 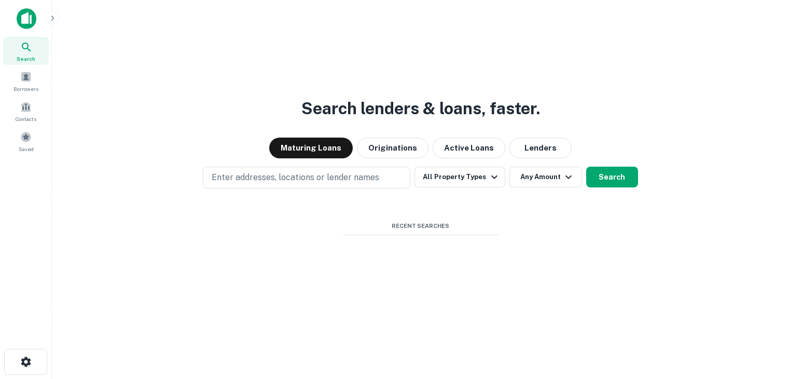 I want to click on div: Contacts, so click(x=26, y=111).